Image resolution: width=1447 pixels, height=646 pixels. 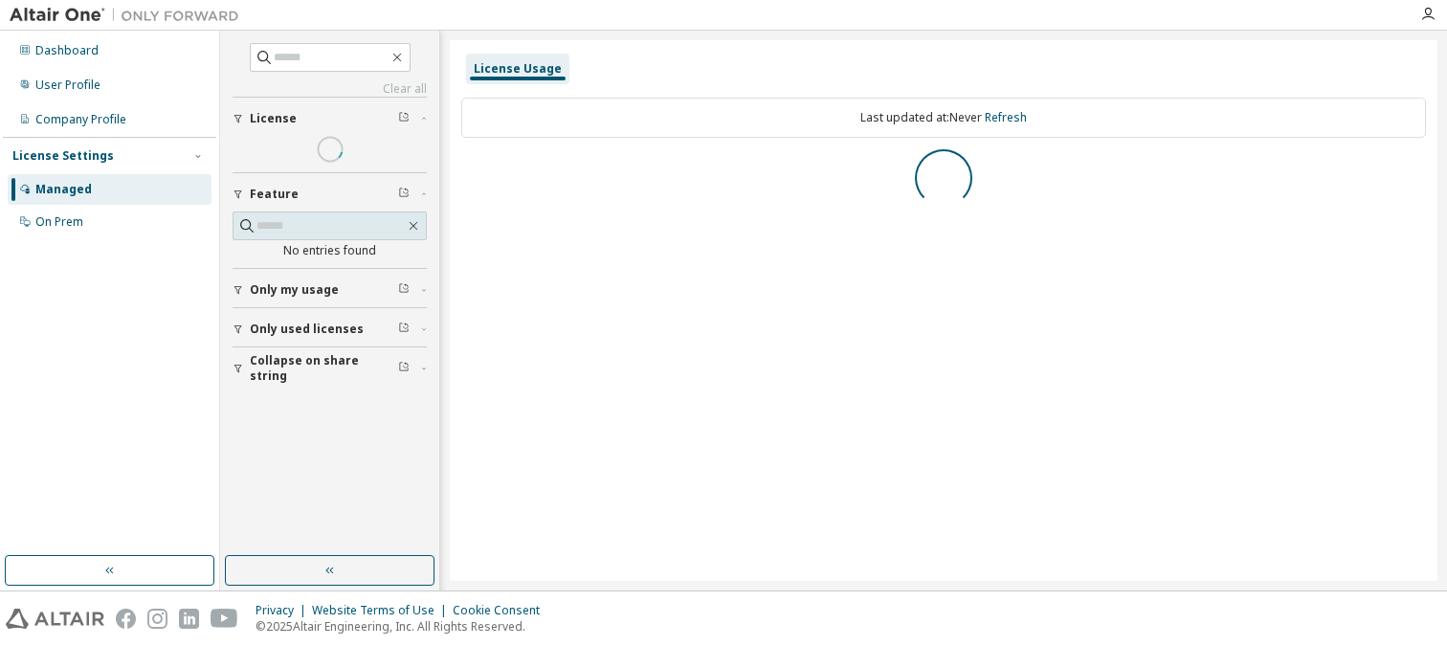 What do you see at coordinates (329, 89) in the screenshot?
I see `a: Clear all` at bounding box center [329, 89].